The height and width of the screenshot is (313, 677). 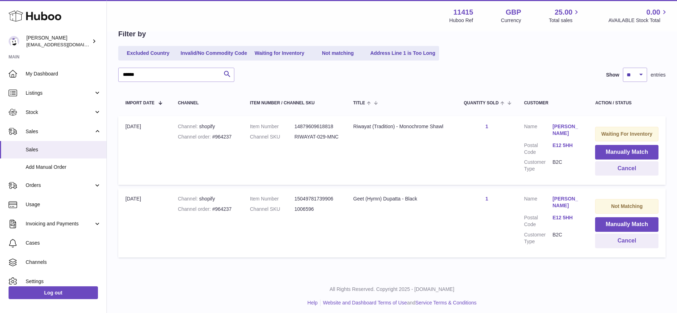 What do you see at coordinates (565, 16) in the screenshot?
I see `a: 25.00 Total sales` at bounding box center [565, 16].